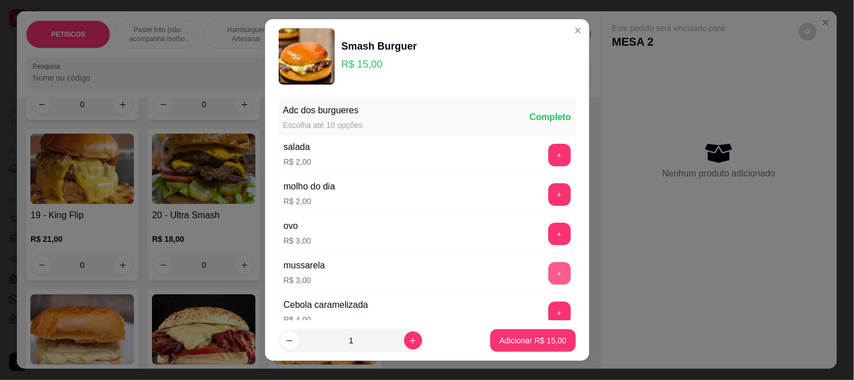 The width and height of the screenshot is (854, 380). What do you see at coordinates (533, 340) in the screenshot?
I see `button: Adicionar R$ 15,00` at bounding box center [533, 340].